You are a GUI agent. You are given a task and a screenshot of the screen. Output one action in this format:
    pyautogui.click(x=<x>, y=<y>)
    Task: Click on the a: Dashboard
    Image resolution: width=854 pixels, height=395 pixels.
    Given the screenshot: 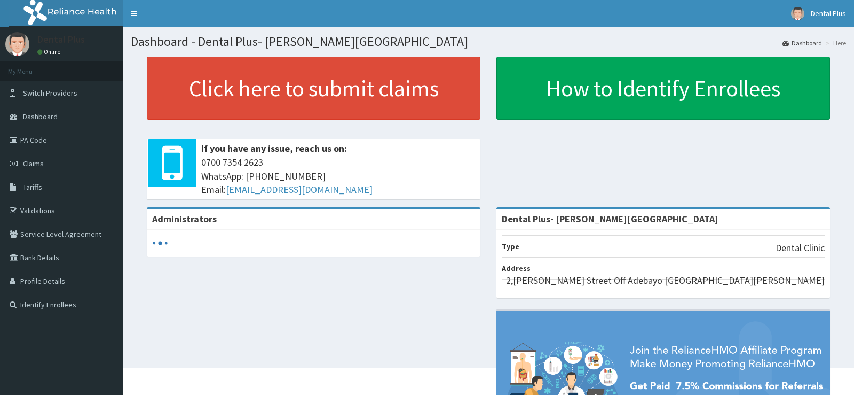 What is the action you would take?
    pyautogui.click(x=802, y=43)
    